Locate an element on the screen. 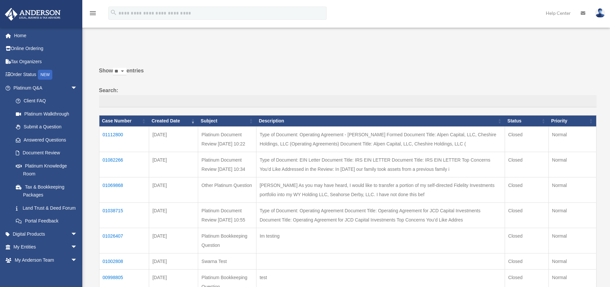 The image size is (610, 287). img: Anderson Advisors Platinum Portal is located at coordinates (33, 14).